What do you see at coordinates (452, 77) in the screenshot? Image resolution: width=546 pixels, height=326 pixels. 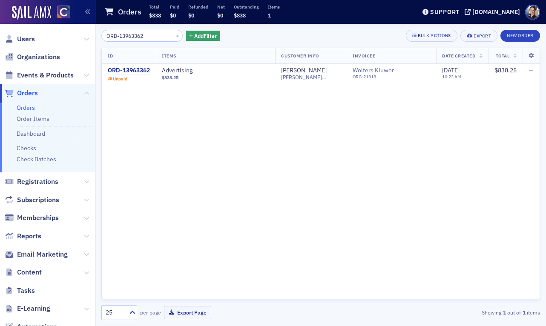 I see `time: 10:23 AM` at bounding box center [452, 77].